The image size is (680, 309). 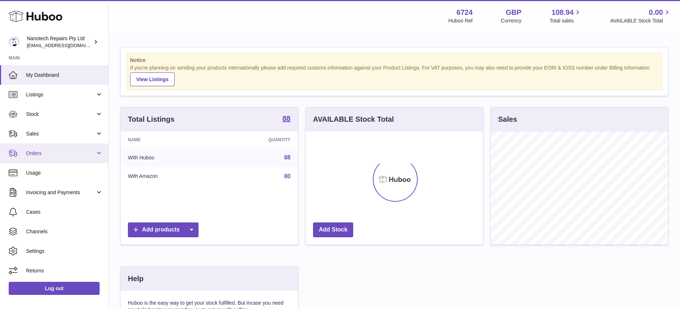 What do you see at coordinates (61, 153) in the screenshot?
I see `span: Orders` at bounding box center [61, 153].